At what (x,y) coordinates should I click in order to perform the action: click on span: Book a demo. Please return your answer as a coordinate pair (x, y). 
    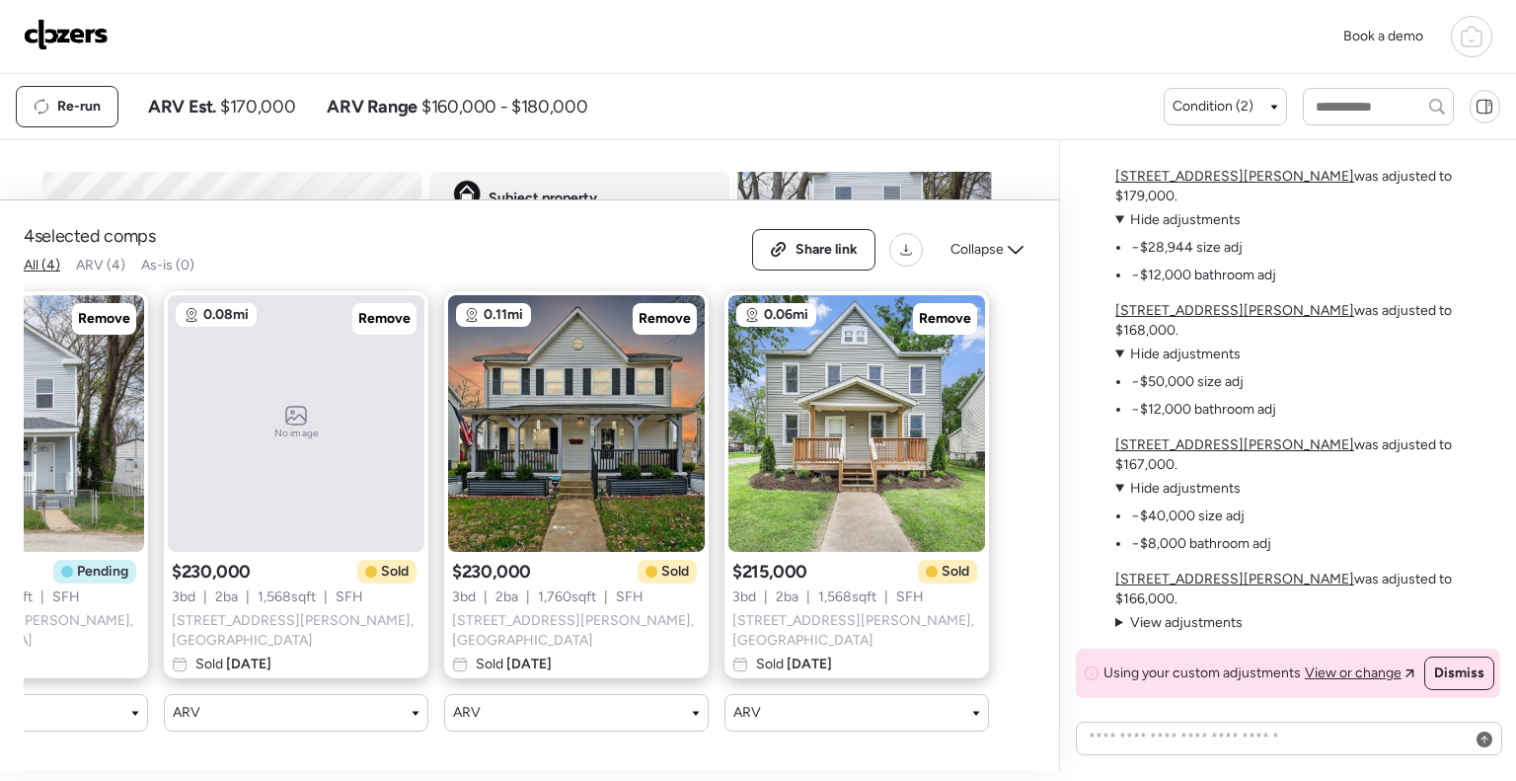
    Looking at the image, I should click on (1383, 36).